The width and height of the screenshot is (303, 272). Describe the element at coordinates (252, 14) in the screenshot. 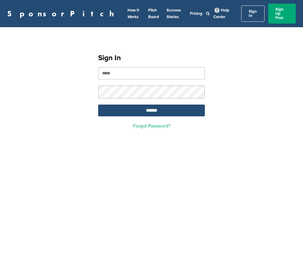

I see `a: Sign In` at that location.